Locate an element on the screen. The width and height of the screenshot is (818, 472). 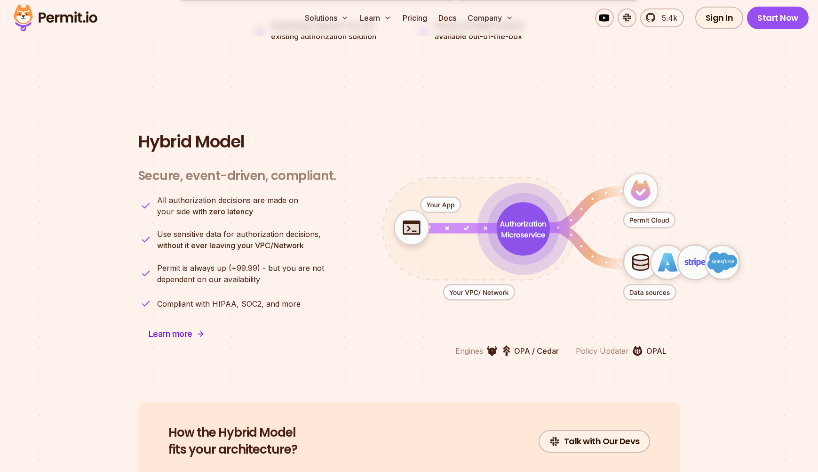
p: Policy Updater is located at coordinates (602, 351).